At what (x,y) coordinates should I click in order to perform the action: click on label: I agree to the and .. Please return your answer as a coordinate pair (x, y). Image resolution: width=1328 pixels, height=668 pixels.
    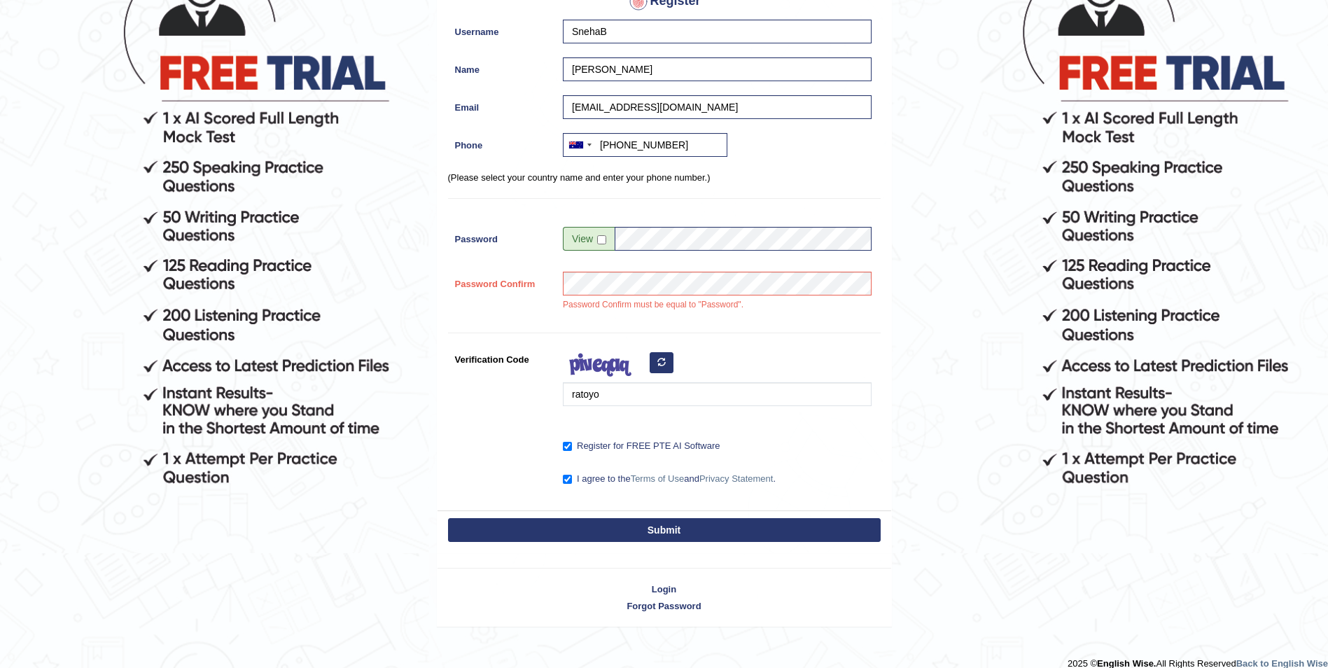
    Looking at the image, I should click on (669, 479).